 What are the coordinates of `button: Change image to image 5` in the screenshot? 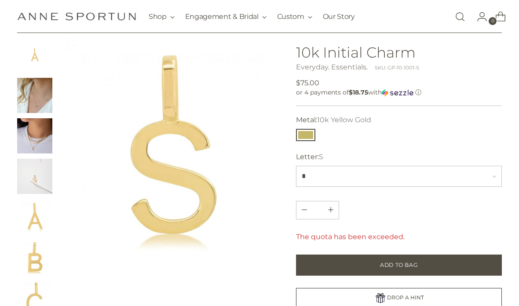 It's located at (35, 217).